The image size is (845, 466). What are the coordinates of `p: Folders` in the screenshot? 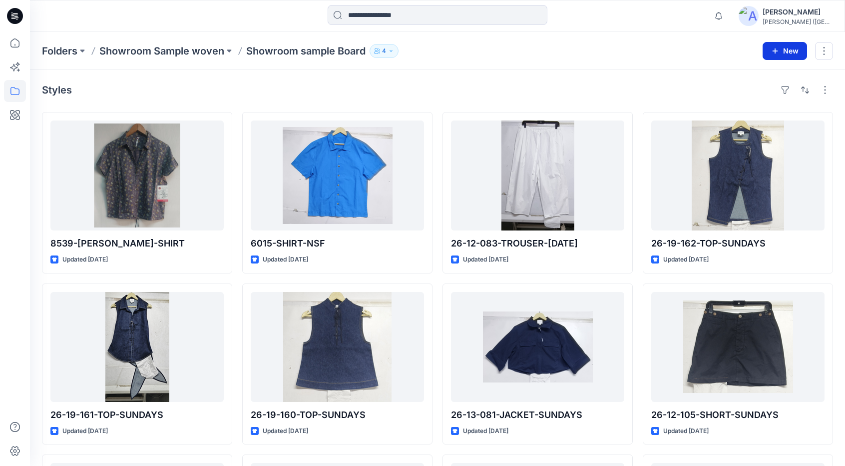 It's located at (59, 51).